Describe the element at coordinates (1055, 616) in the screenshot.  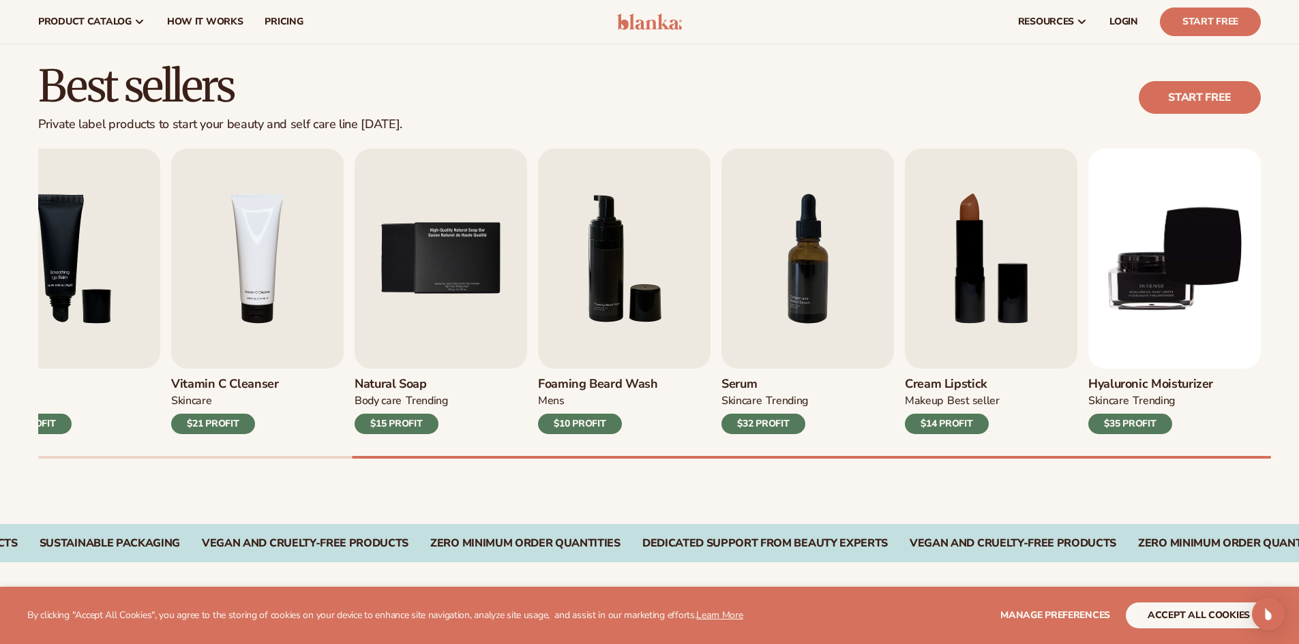
I see `button: Manage preferences` at that location.